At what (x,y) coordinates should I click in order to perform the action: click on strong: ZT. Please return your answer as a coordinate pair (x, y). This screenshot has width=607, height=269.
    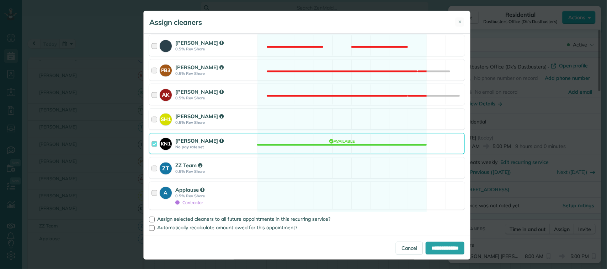
    Looking at the image, I should click on (166, 168).